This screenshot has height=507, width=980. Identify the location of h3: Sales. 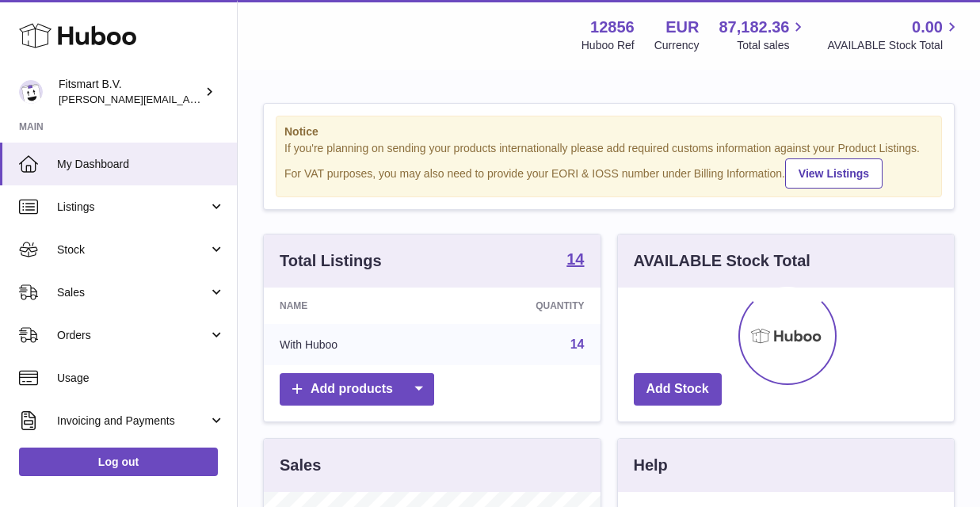
(300, 465).